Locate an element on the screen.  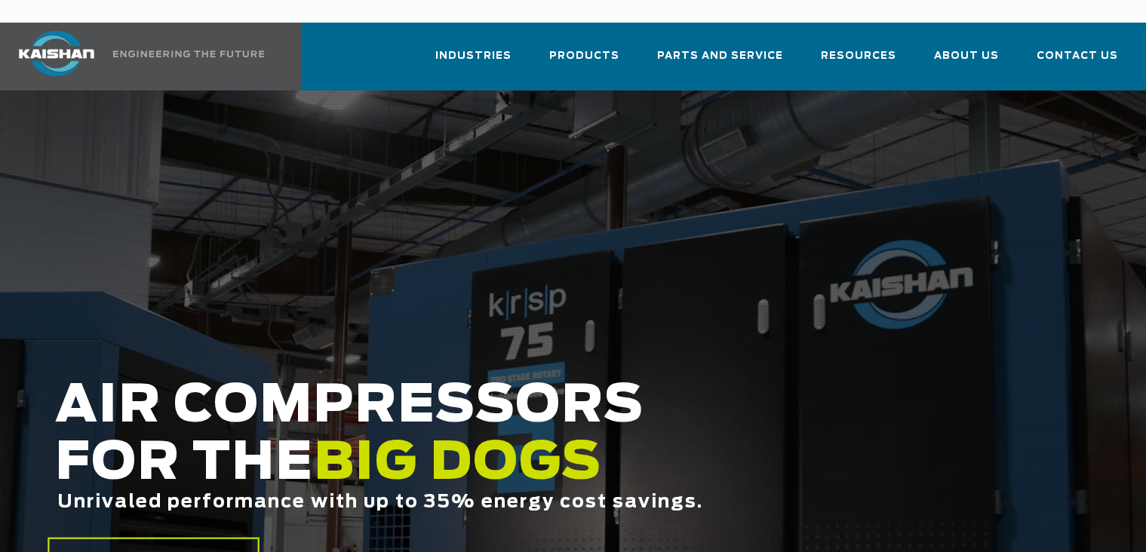
a: Resources is located at coordinates (858, 62).